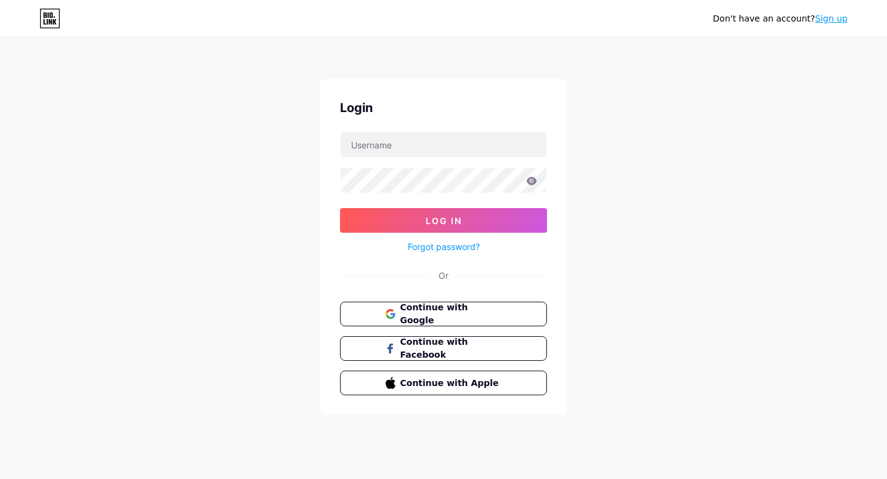  What do you see at coordinates (443, 383) in the screenshot?
I see `a: Continue with Apple` at bounding box center [443, 383].